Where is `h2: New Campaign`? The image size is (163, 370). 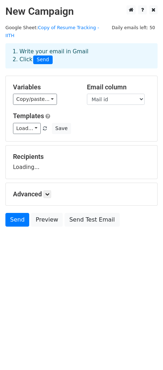
h2: New Campaign is located at coordinates (81, 12).